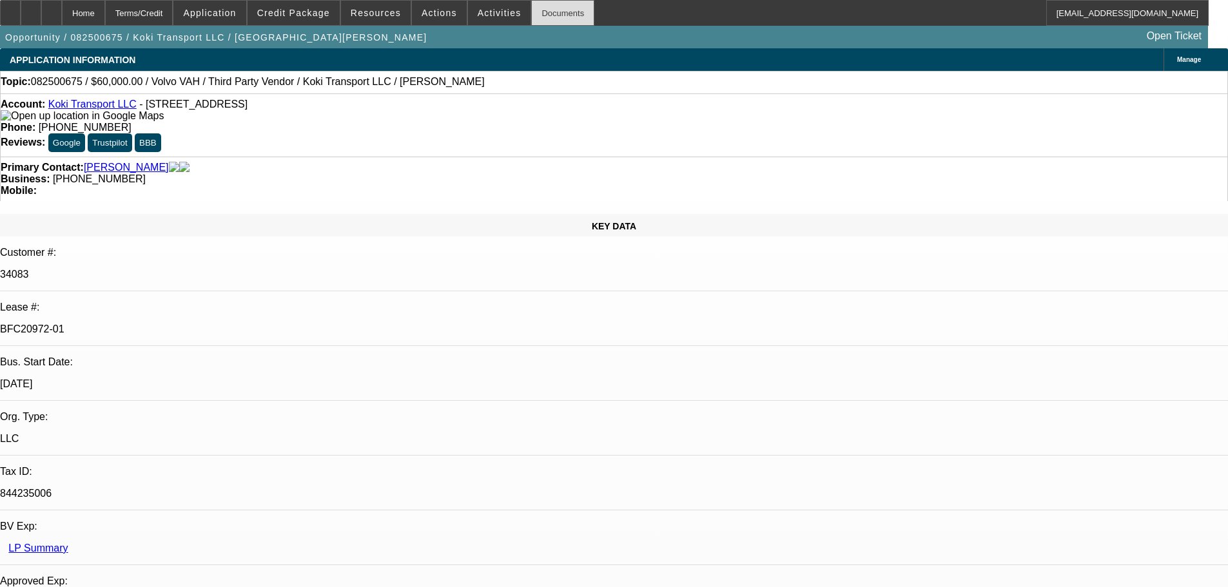 The width and height of the screenshot is (1228, 587). What do you see at coordinates (184, 168) in the screenshot?
I see `img: linkedin-icon.png` at bounding box center [184, 168].